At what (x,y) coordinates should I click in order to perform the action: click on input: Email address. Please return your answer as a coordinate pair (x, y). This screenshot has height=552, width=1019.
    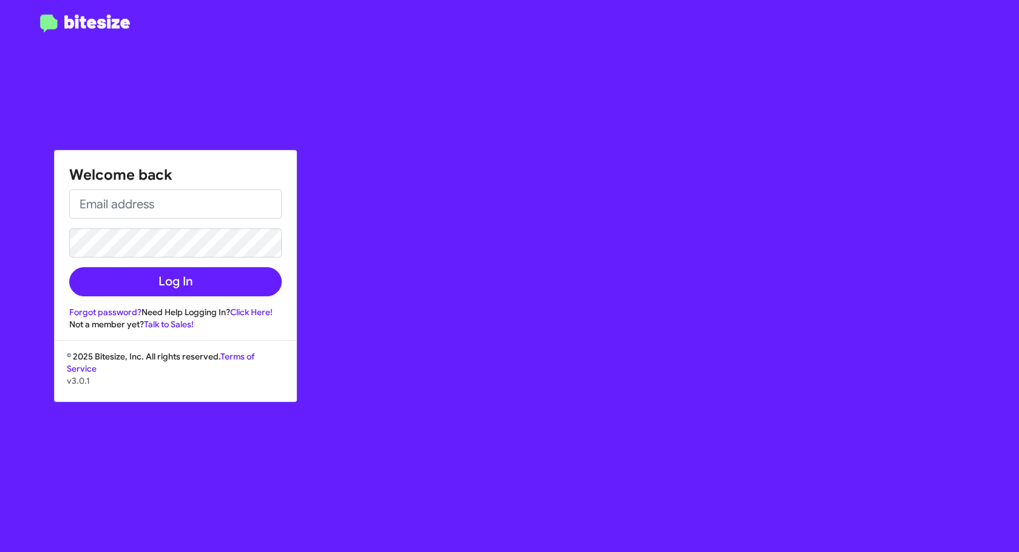
    Looking at the image, I should click on (175, 204).